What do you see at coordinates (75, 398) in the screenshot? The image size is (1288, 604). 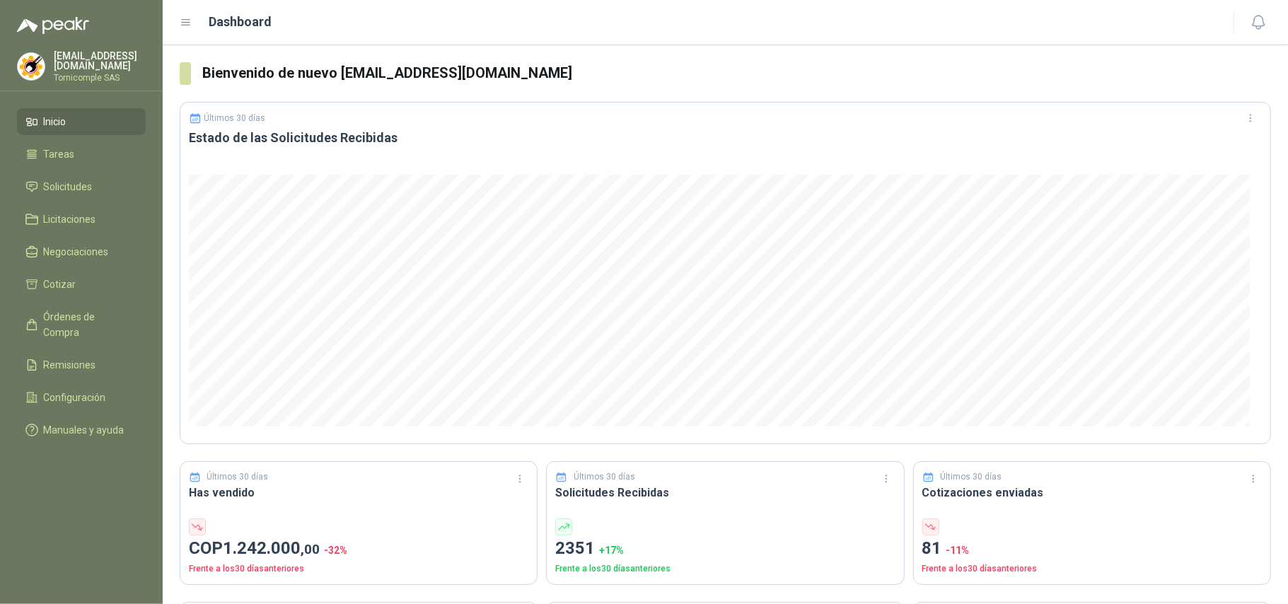 I see `span: Configuración` at bounding box center [75, 398].